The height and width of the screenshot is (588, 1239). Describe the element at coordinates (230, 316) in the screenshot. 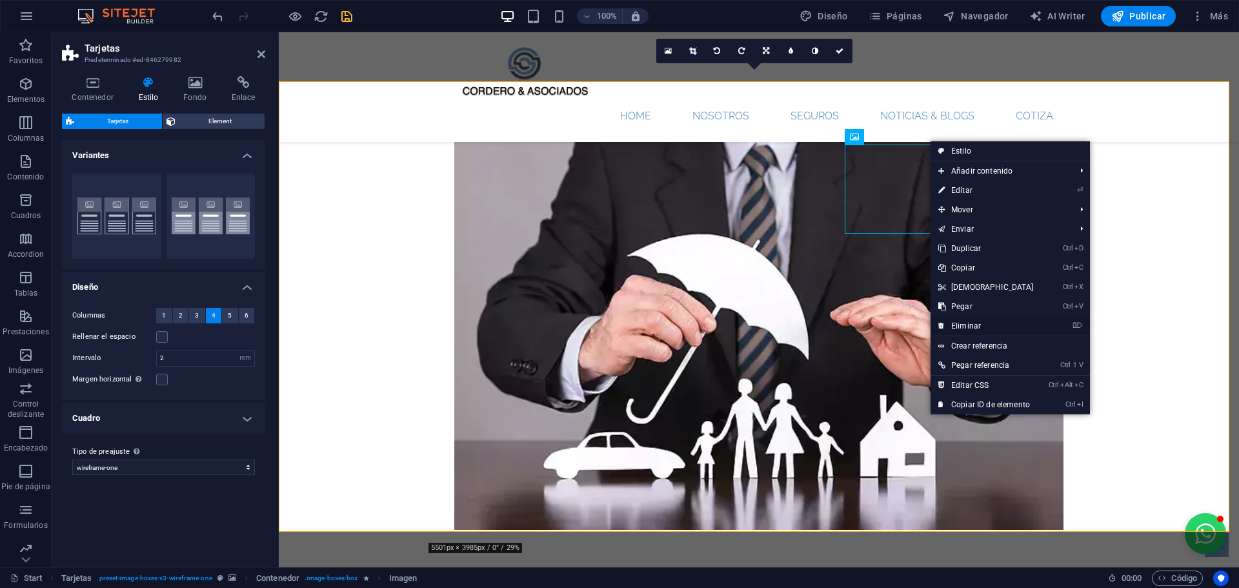

I see `button: 5` at that location.